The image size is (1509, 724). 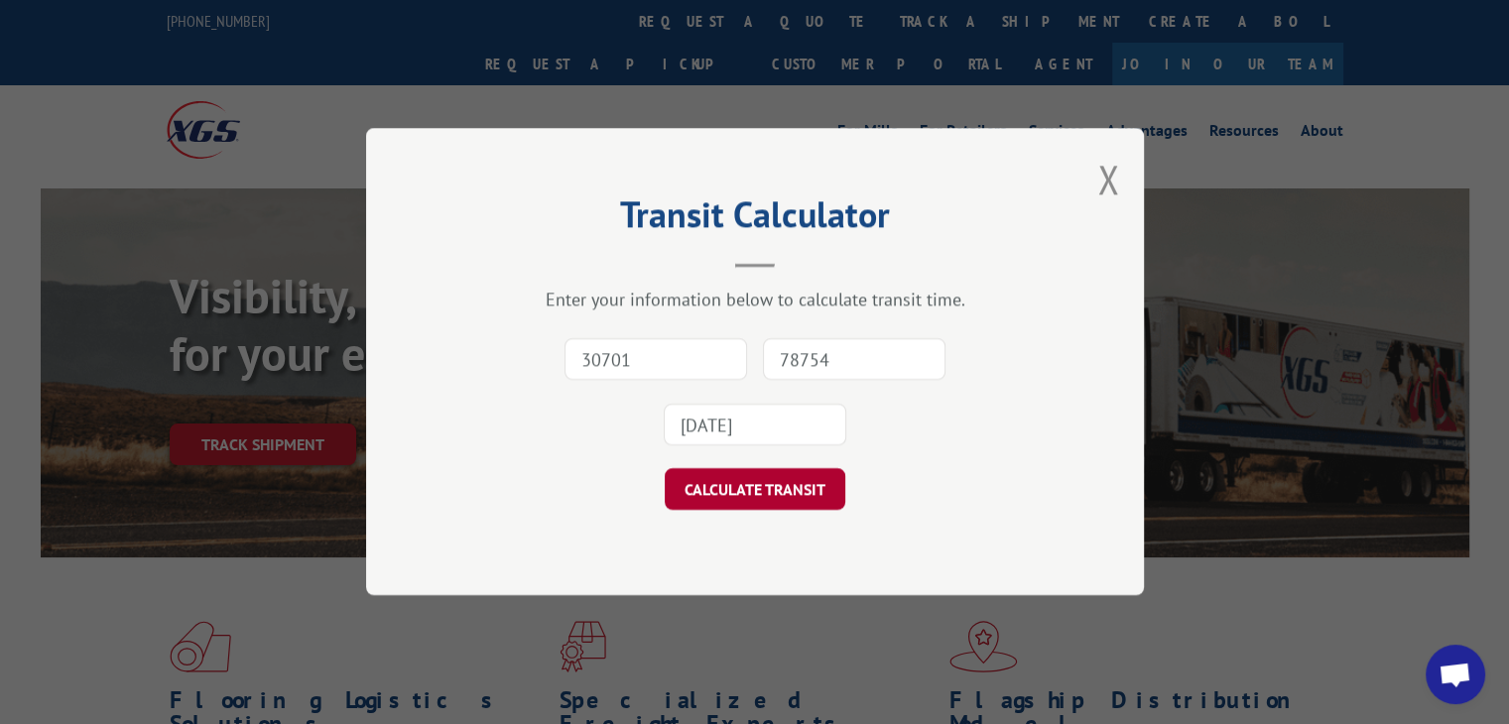 What do you see at coordinates (656, 360) in the screenshot?
I see `input: Origin Zip` at bounding box center [656, 360].